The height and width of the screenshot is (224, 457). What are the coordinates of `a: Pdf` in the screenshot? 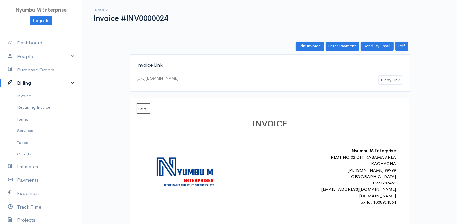 It's located at (402, 46).